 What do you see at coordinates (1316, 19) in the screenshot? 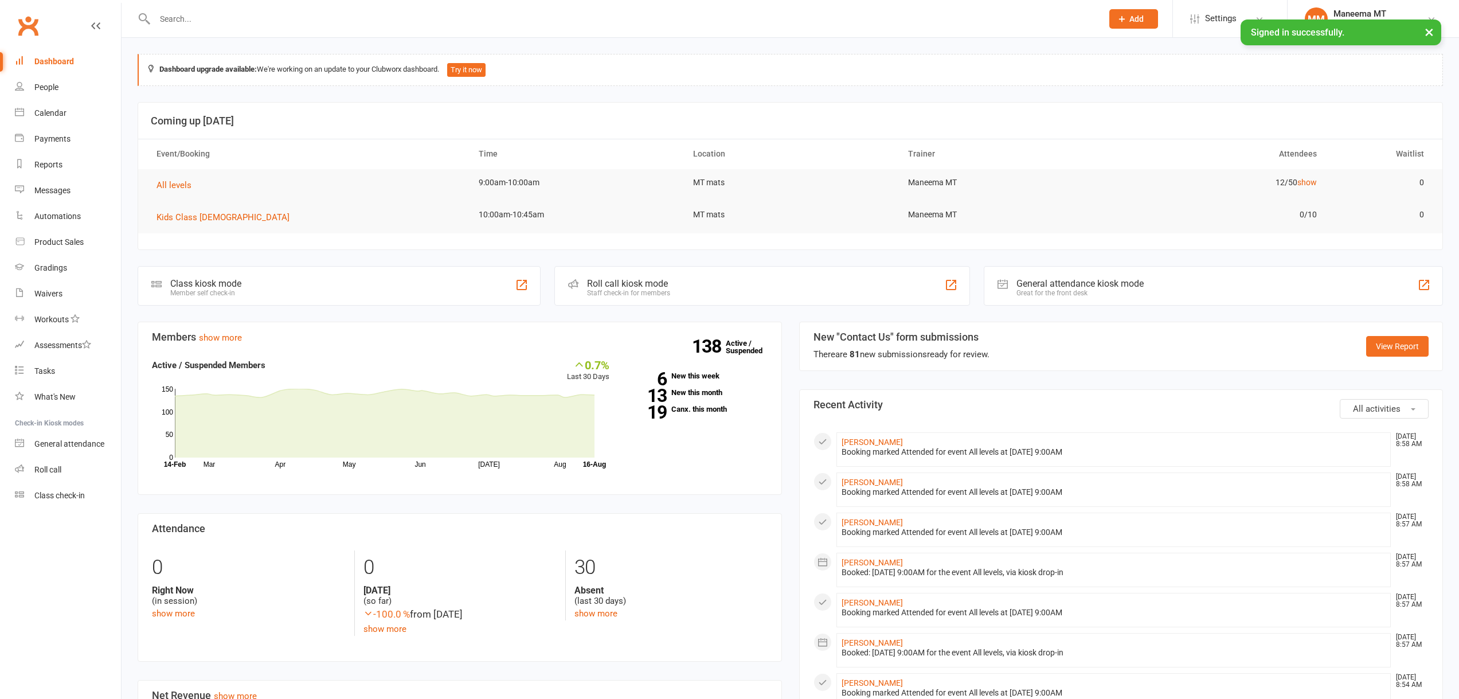
I see `div: MM` at bounding box center [1316, 19].